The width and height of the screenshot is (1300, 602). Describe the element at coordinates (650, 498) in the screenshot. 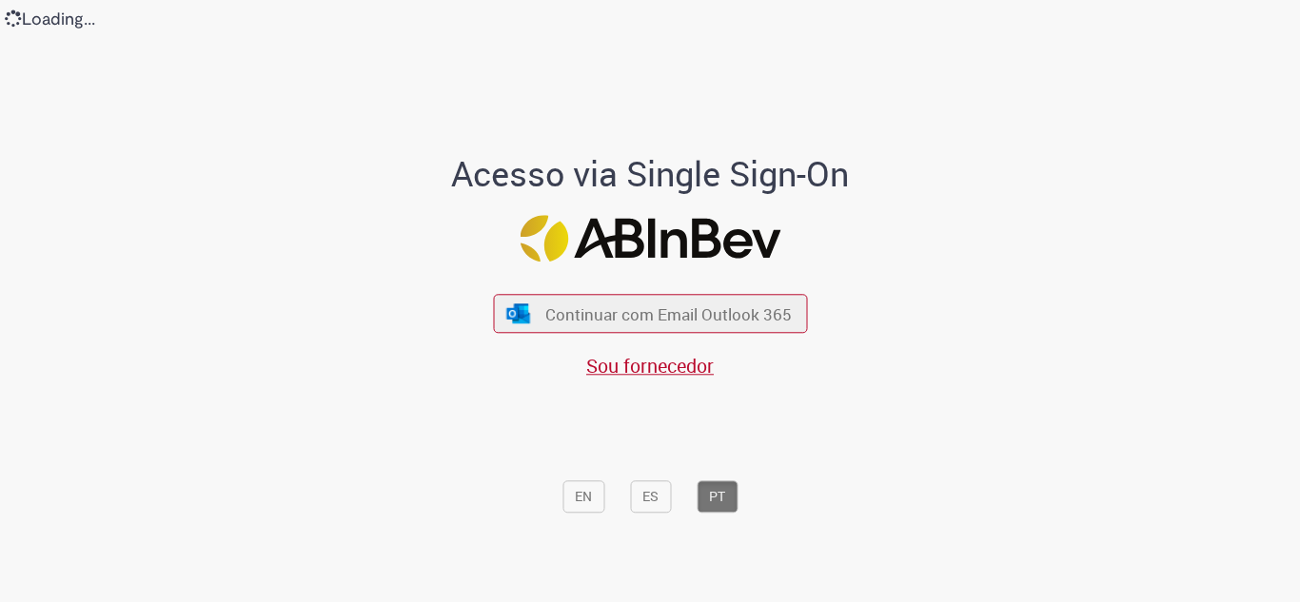

I see `button: ES` at that location.